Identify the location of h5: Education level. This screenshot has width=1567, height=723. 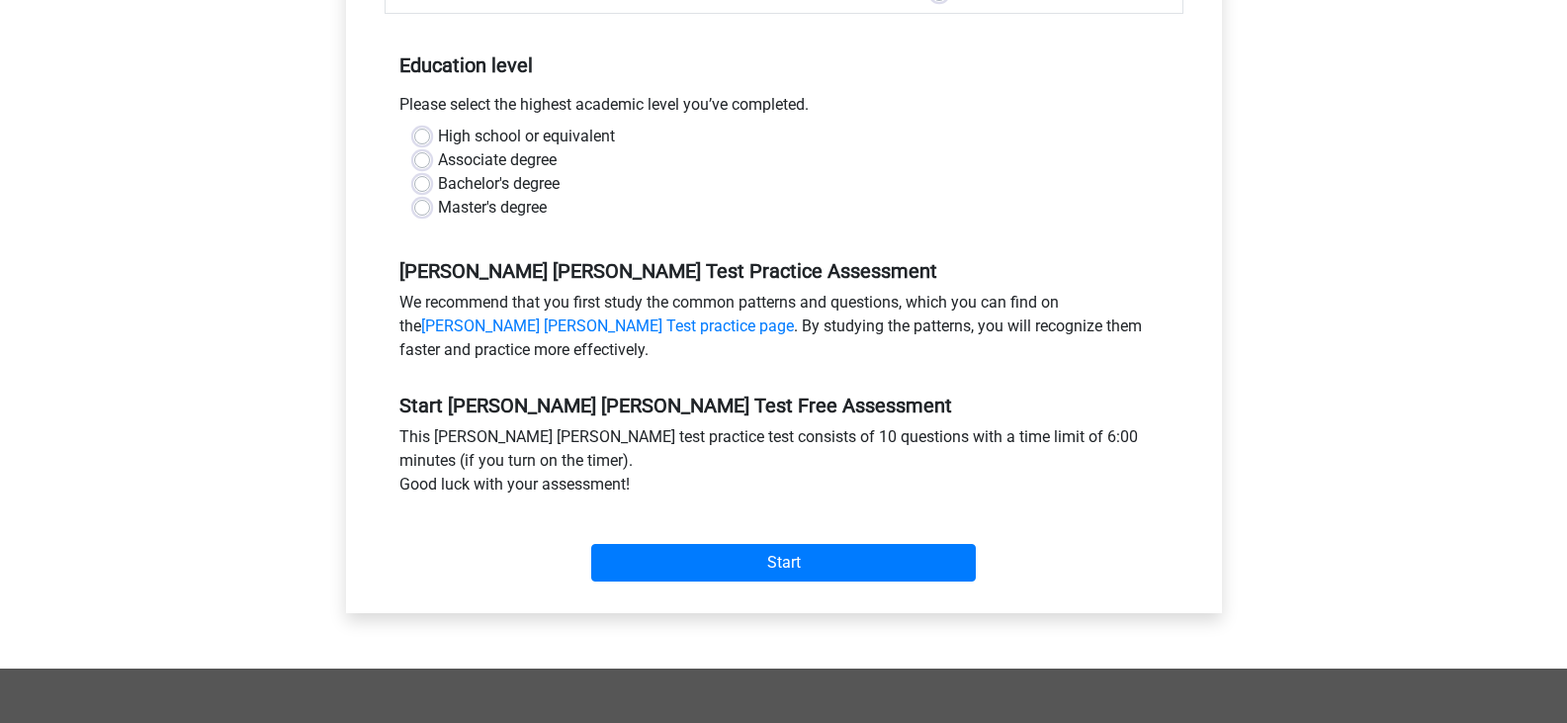
(784, 65).